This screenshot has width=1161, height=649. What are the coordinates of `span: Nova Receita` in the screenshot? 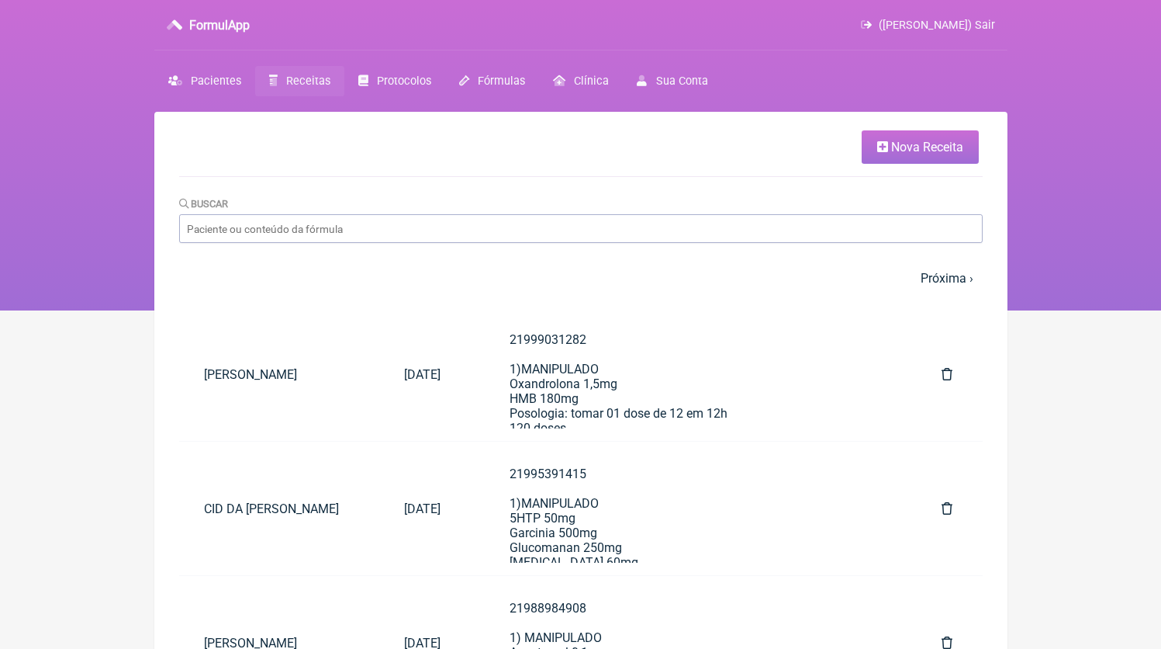 It's located at (927, 147).